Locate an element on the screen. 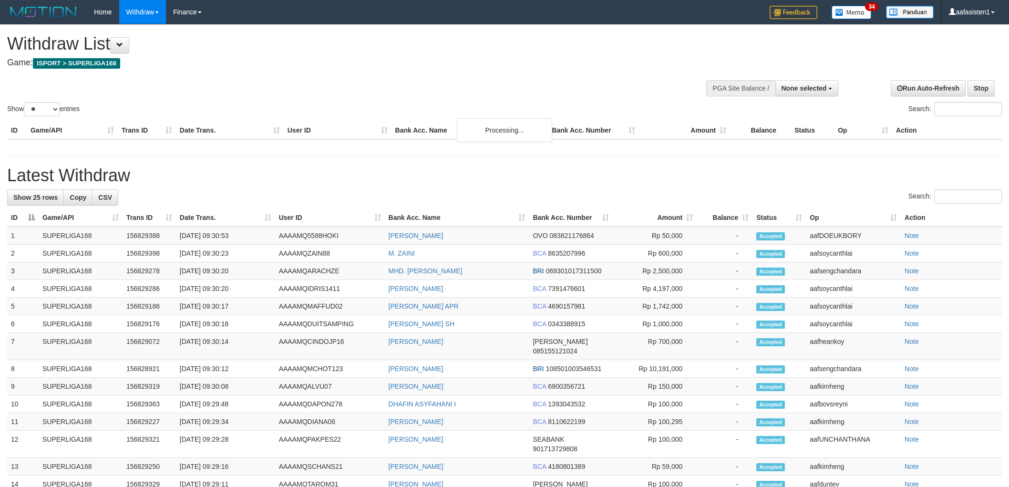 The width and height of the screenshot is (1009, 487). td: Rp 10,191,000 is located at coordinates (655, 369).